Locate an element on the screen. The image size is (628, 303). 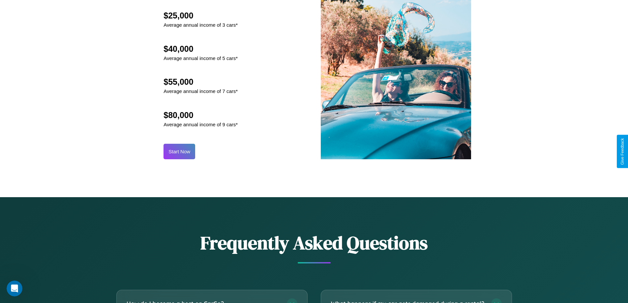
h2: $40,000 is located at coordinates (200, 49).